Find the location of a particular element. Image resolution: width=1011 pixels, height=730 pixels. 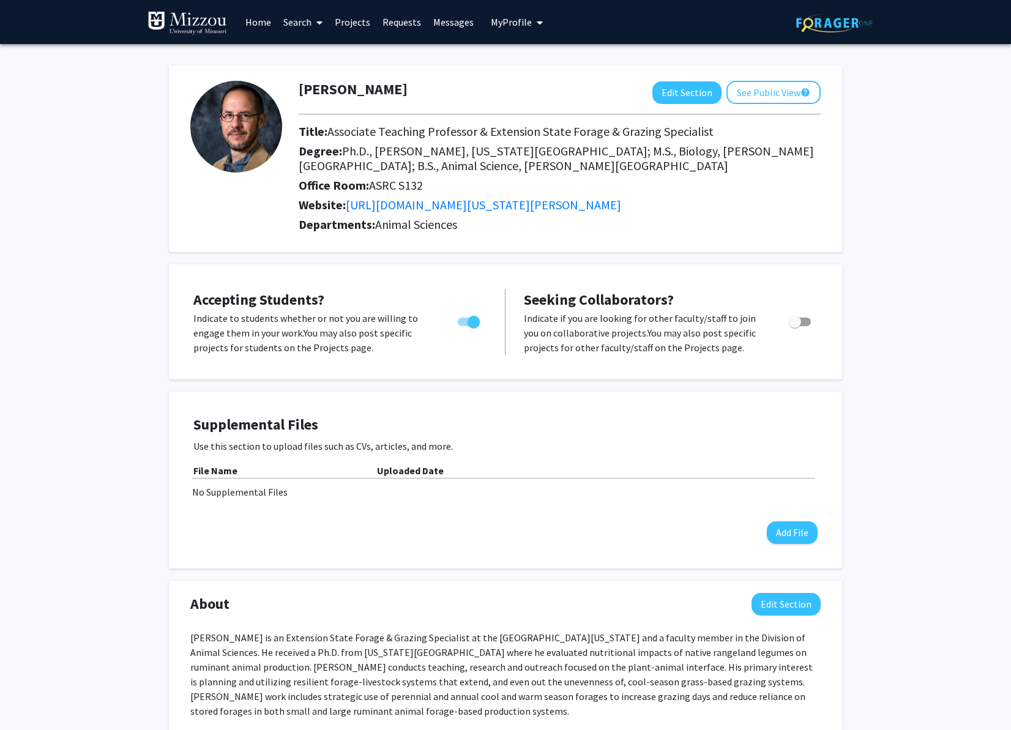

h2: Departments: is located at coordinates (559, 225).